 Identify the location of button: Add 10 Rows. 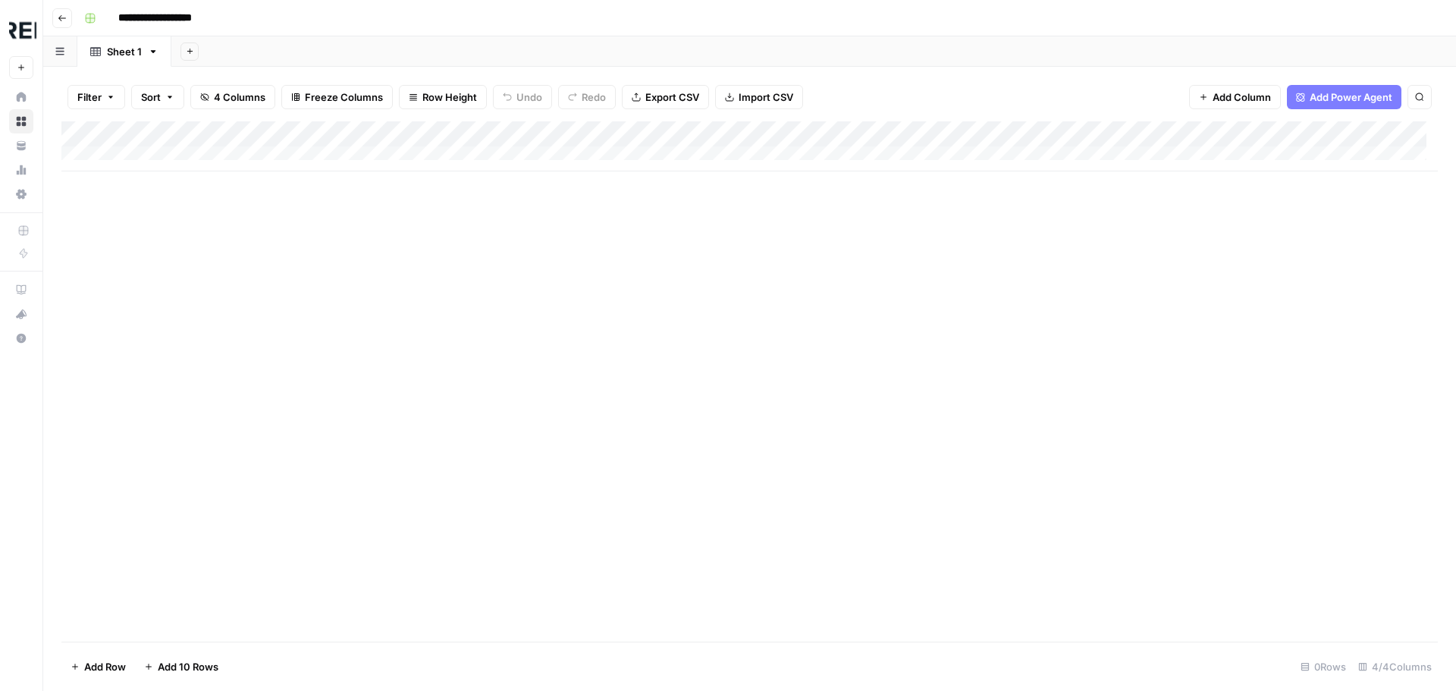
(181, 666).